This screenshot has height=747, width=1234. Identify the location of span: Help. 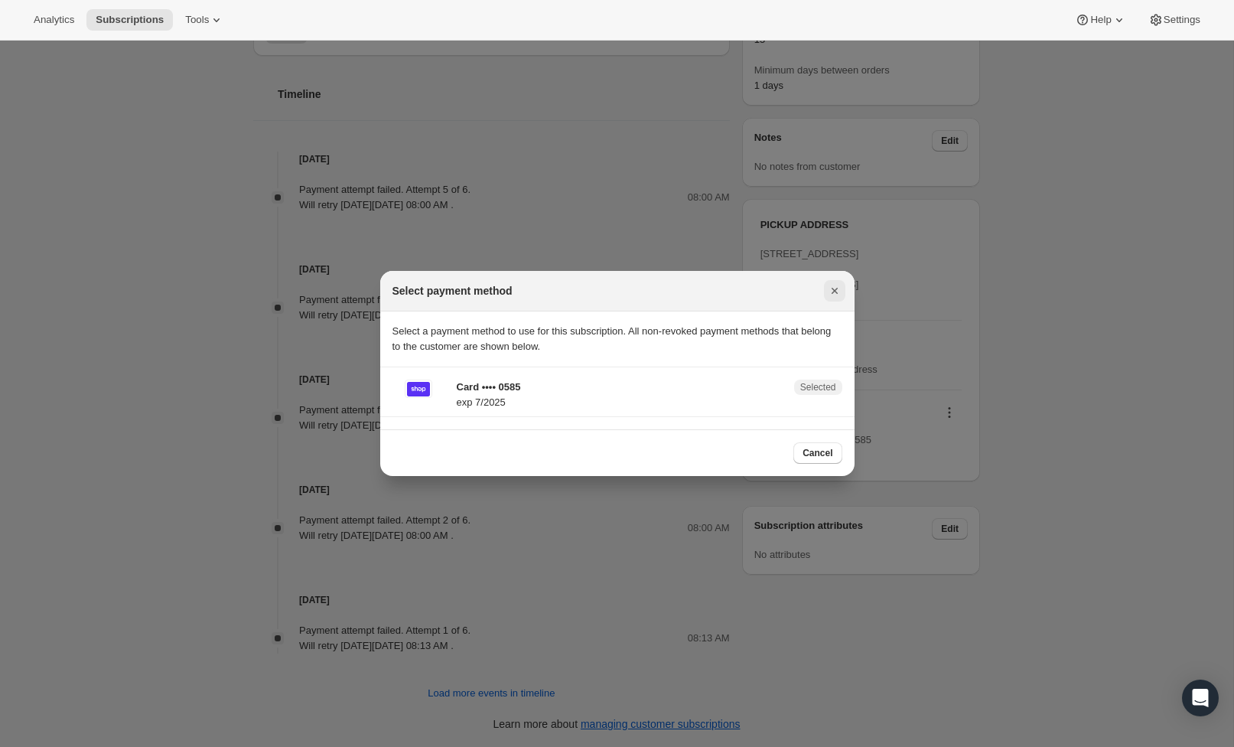
(1100, 20).